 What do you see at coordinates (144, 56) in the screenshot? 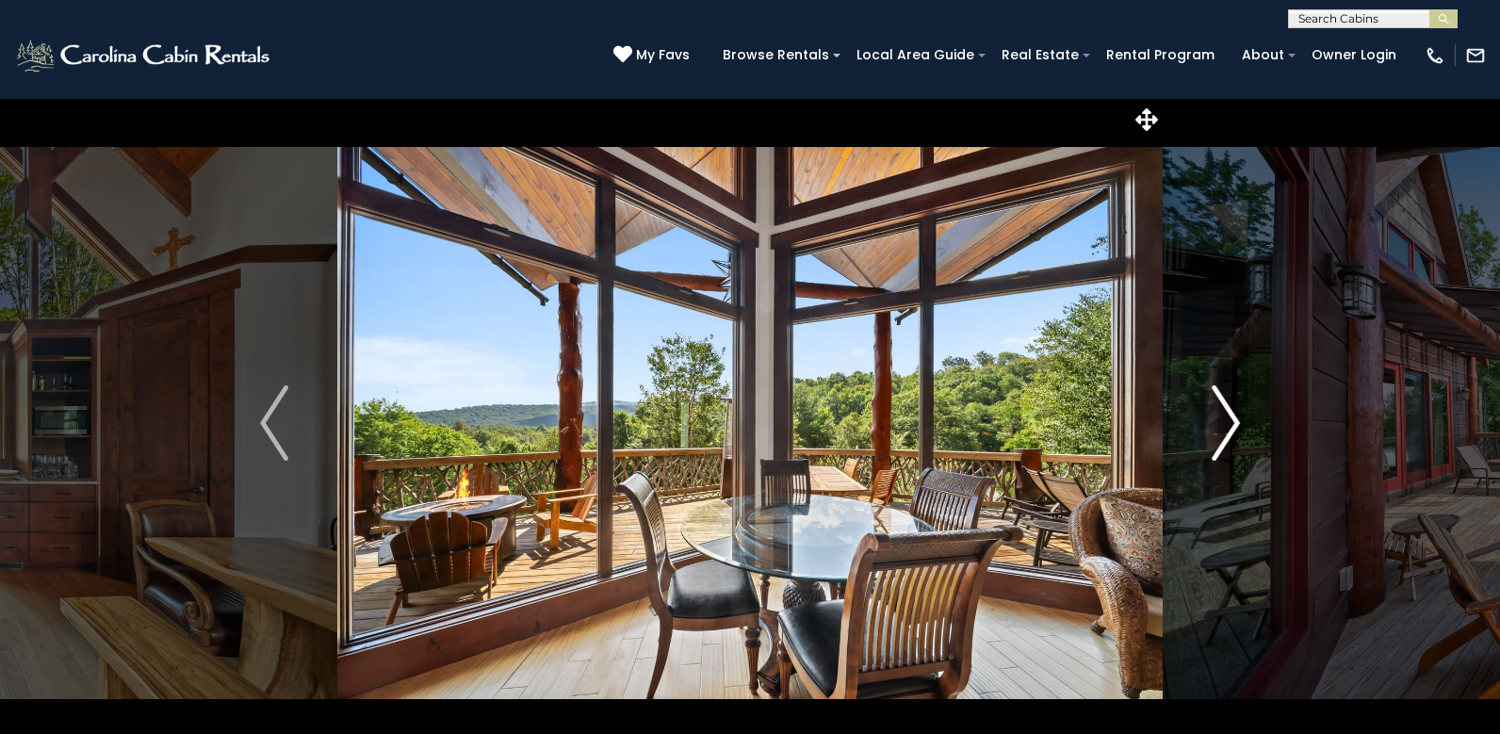
I see `img: White-1-2.png` at bounding box center [144, 56].